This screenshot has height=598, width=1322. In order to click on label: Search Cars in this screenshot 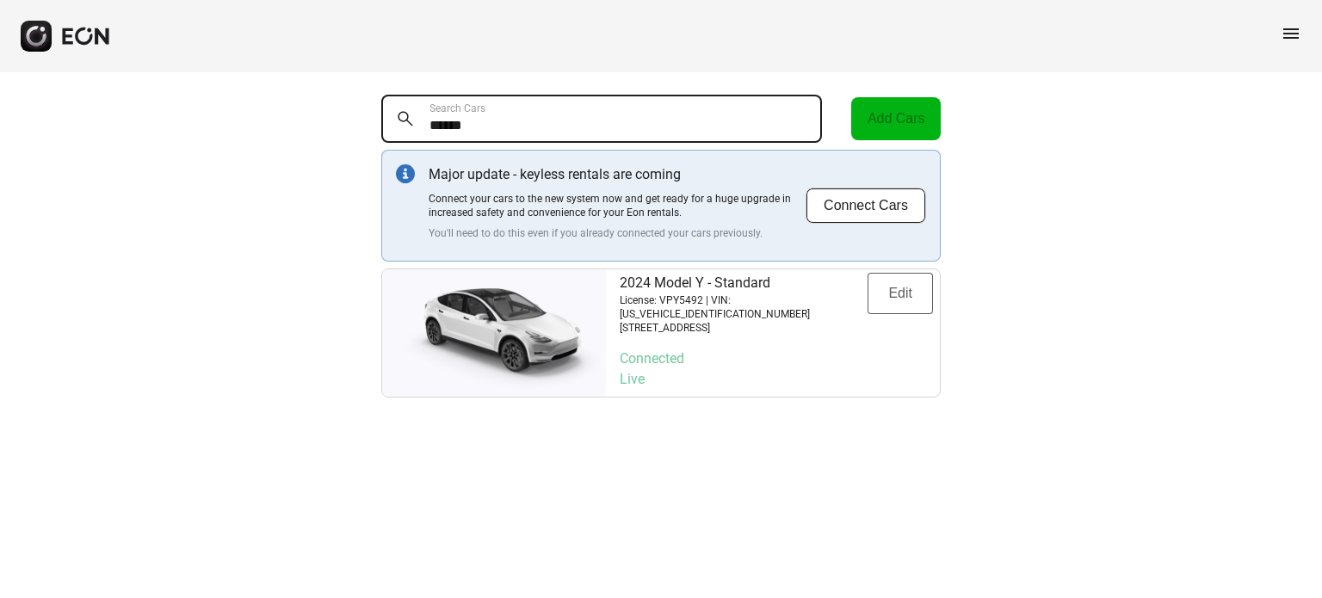, I will do `click(457, 108)`.